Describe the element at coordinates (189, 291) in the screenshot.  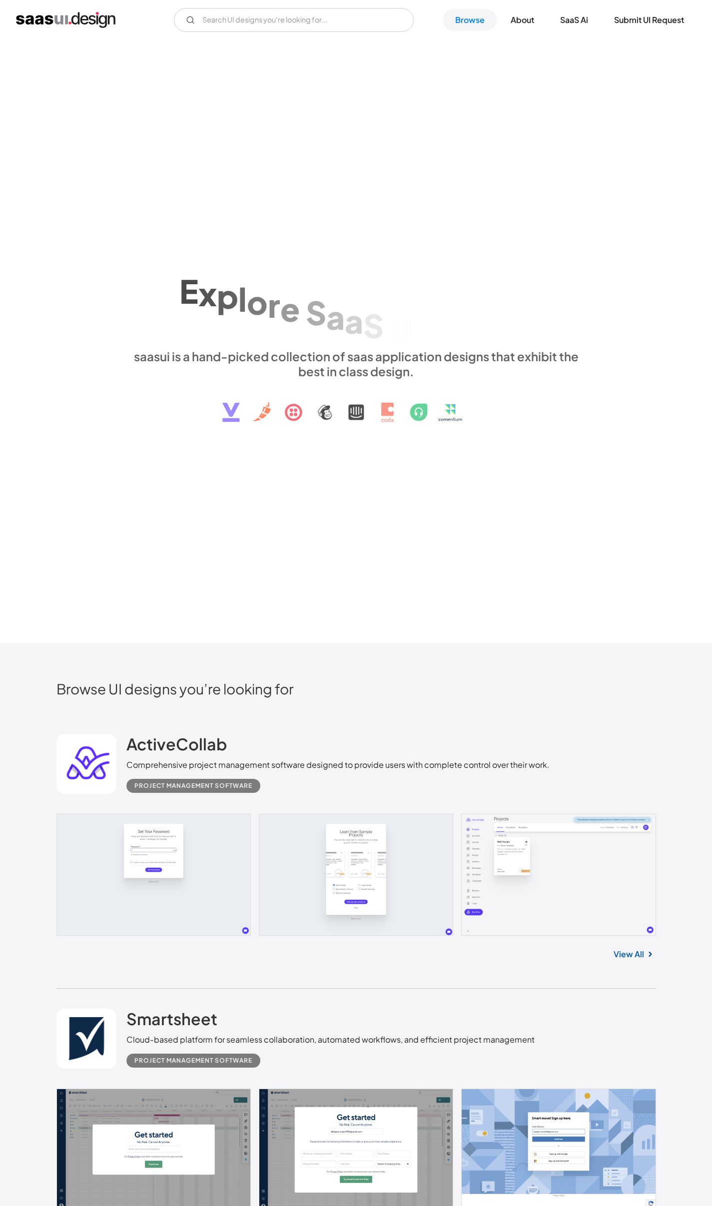
I see `div: E` at that location.